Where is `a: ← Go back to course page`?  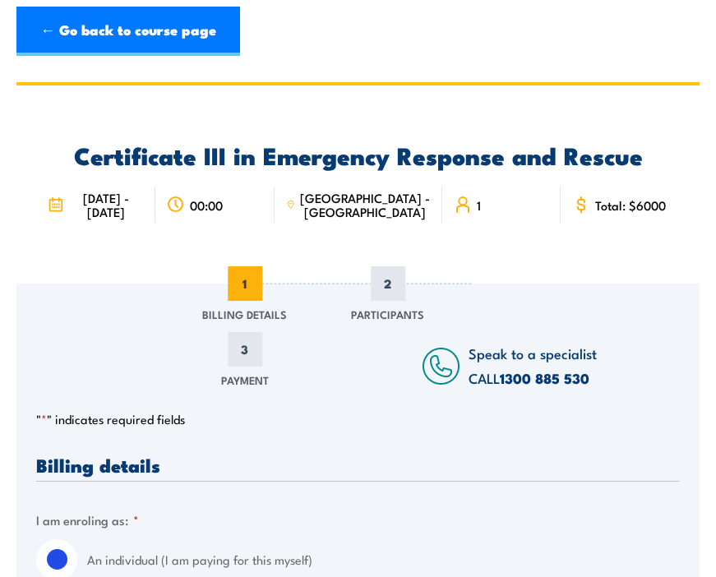 a: ← Go back to course page is located at coordinates (128, 31).